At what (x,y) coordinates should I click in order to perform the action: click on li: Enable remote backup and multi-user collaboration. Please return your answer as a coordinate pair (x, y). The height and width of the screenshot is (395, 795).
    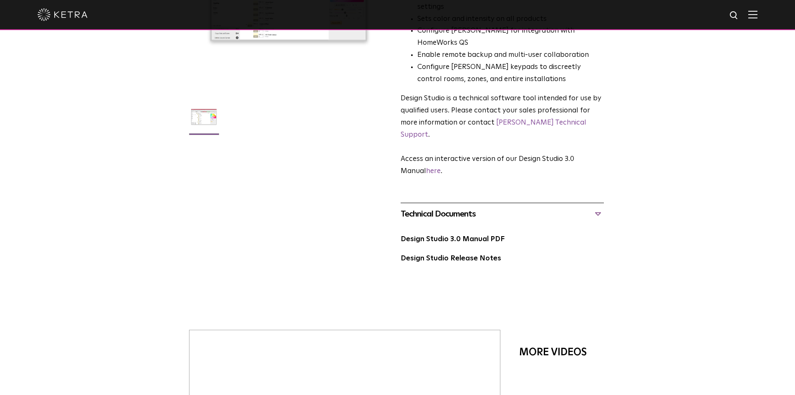
    Looking at the image, I should click on (511, 55).